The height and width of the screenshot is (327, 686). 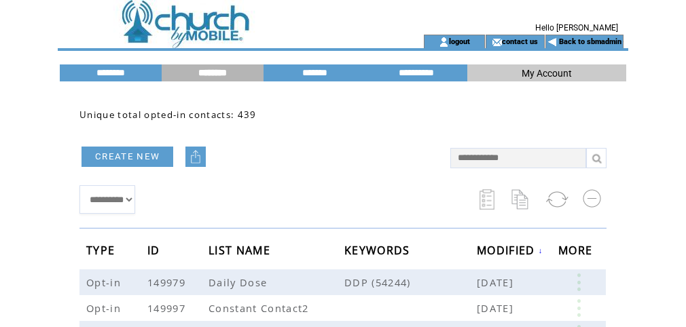 What do you see at coordinates (241, 252) in the screenshot?
I see `span: LIST NAME` at bounding box center [241, 252].